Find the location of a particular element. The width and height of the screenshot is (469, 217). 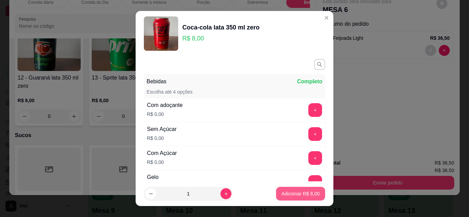

div: Coca-cola lata 350 ml zero is located at coordinates (221, 27).